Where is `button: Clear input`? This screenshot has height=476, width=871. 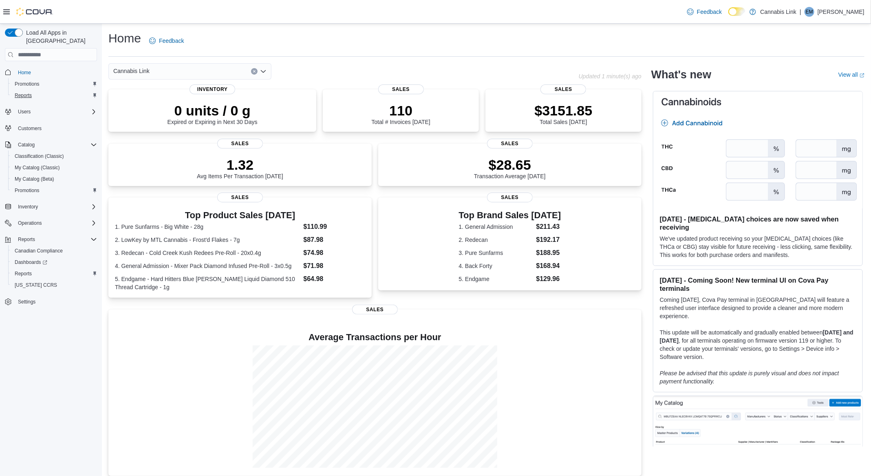
button: Clear input is located at coordinates (254, 71).